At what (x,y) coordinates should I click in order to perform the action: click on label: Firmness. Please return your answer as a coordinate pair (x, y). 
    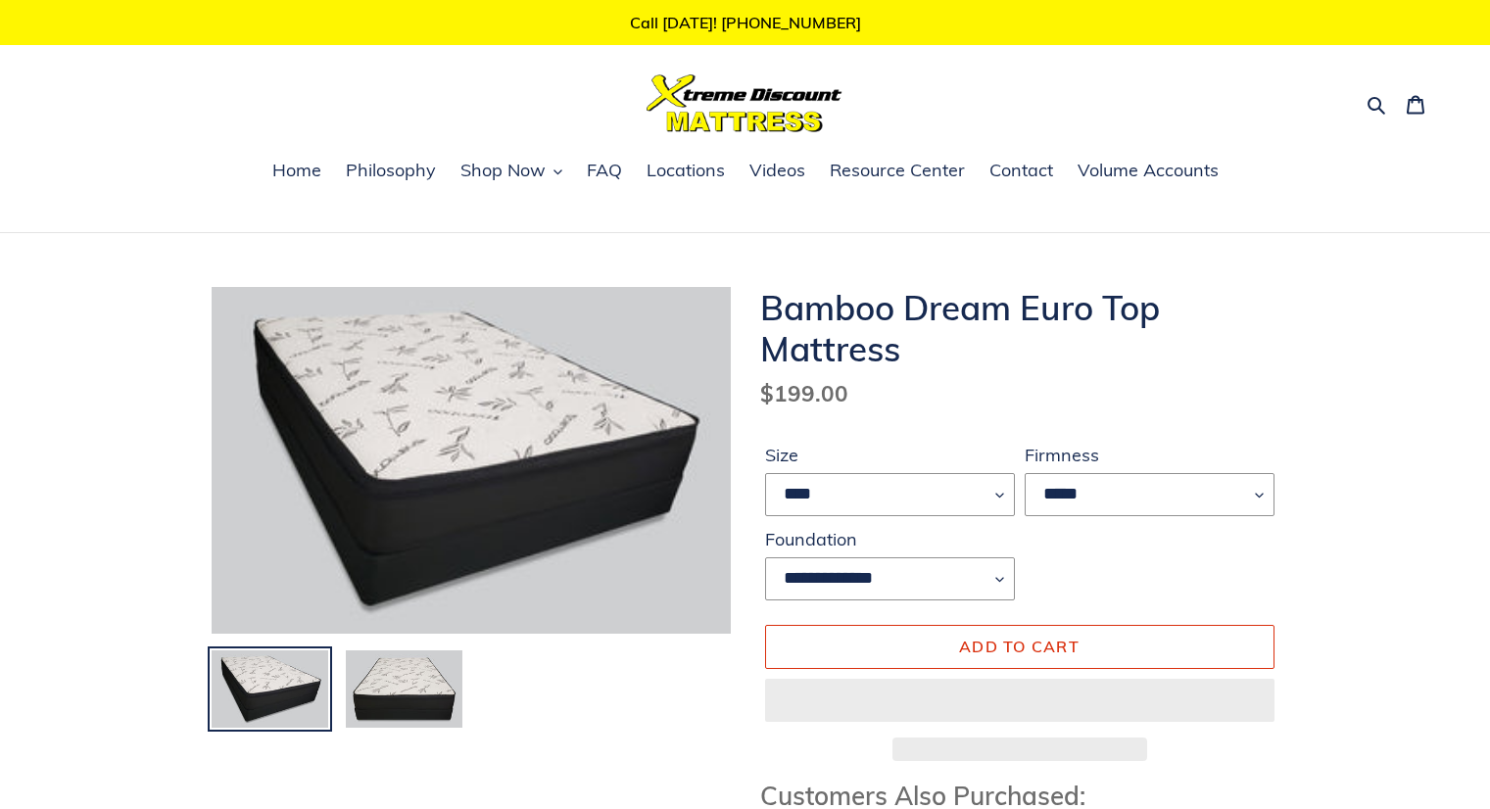
    Looking at the image, I should click on (1149, 455).